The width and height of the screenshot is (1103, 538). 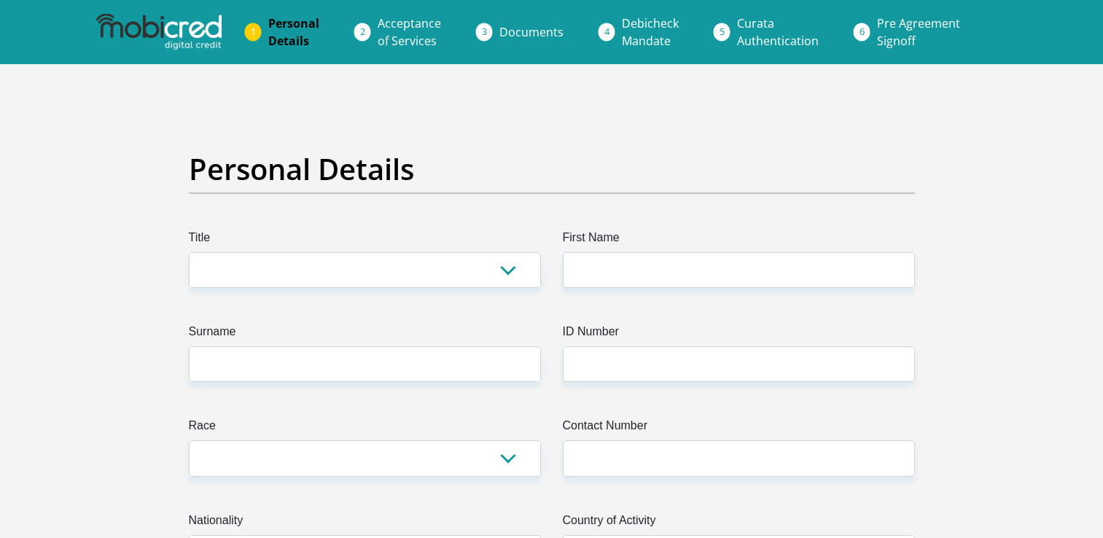 I want to click on a: Acceptanceof Services, so click(x=409, y=32).